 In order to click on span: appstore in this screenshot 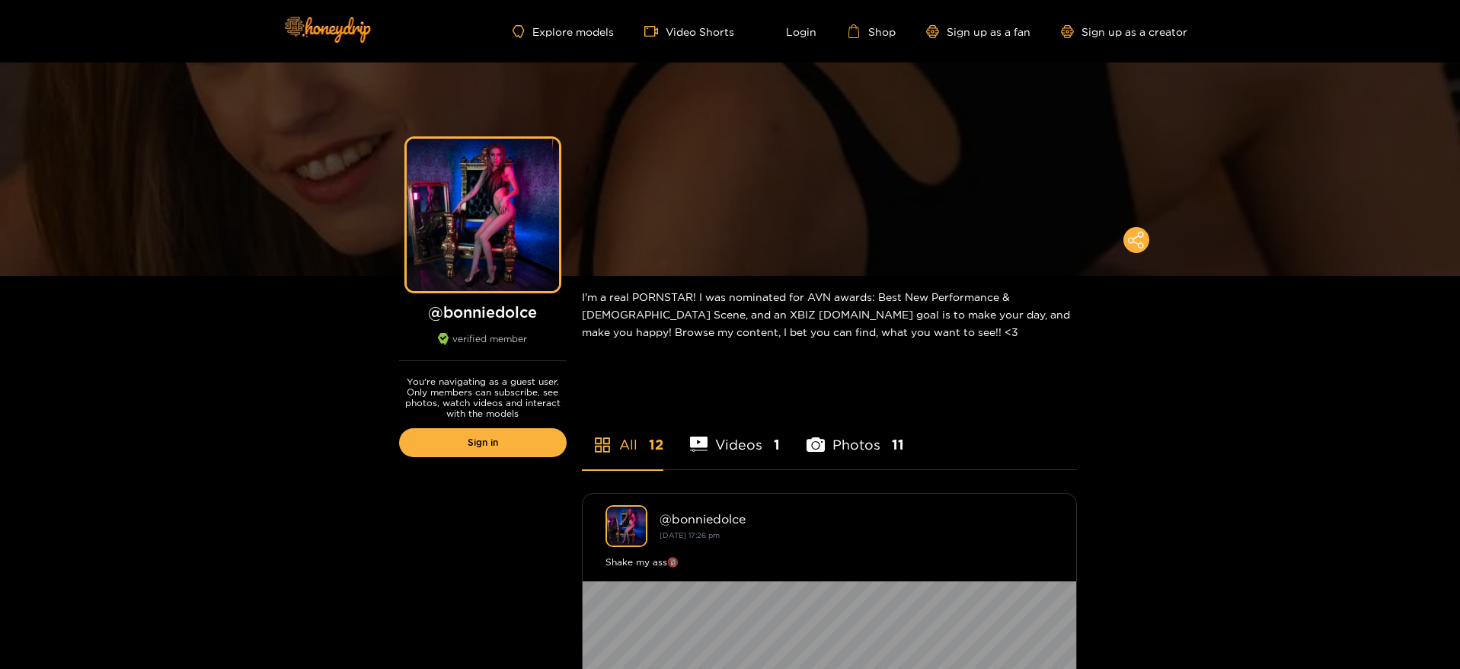, I will do `click(602, 445)`.